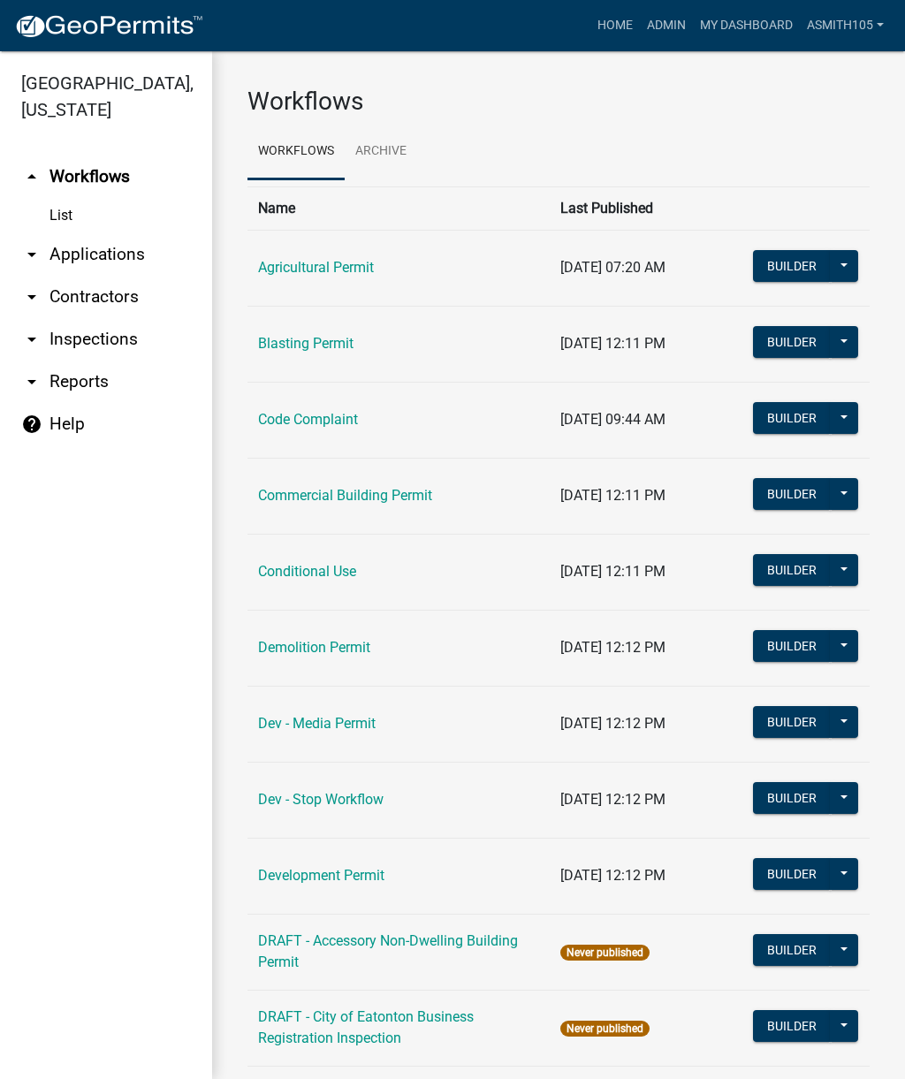 This screenshot has height=1079, width=905. Describe the element at coordinates (399, 208) in the screenshot. I see `th: Name` at that location.